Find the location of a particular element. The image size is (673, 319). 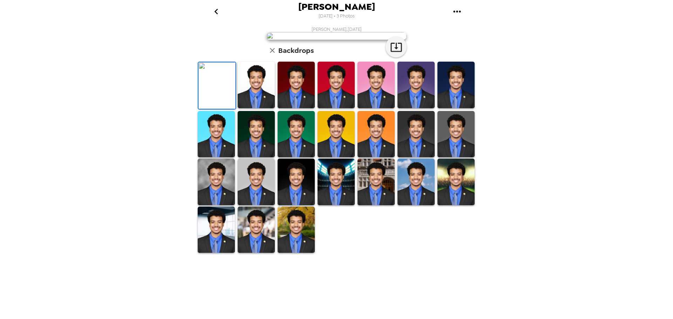

img: Original is located at coordinates (217, 86).